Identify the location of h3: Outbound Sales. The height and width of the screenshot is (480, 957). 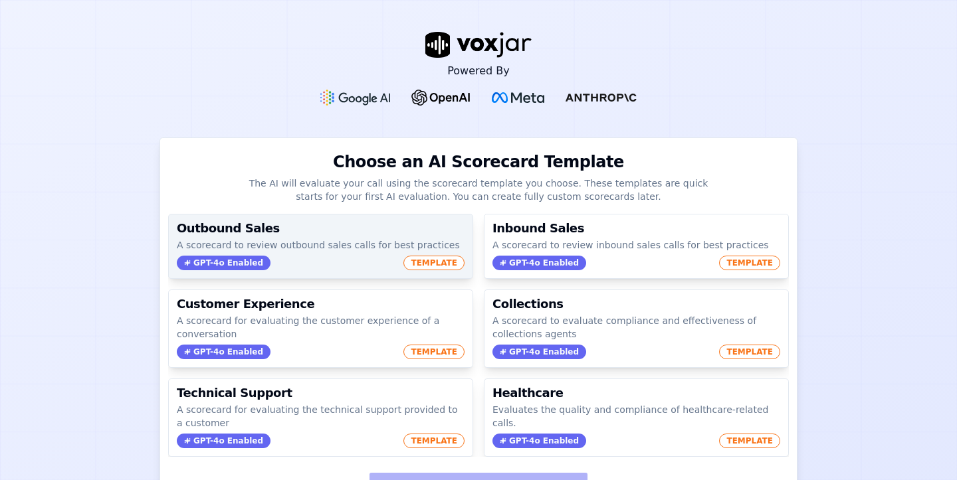
(320, 229).